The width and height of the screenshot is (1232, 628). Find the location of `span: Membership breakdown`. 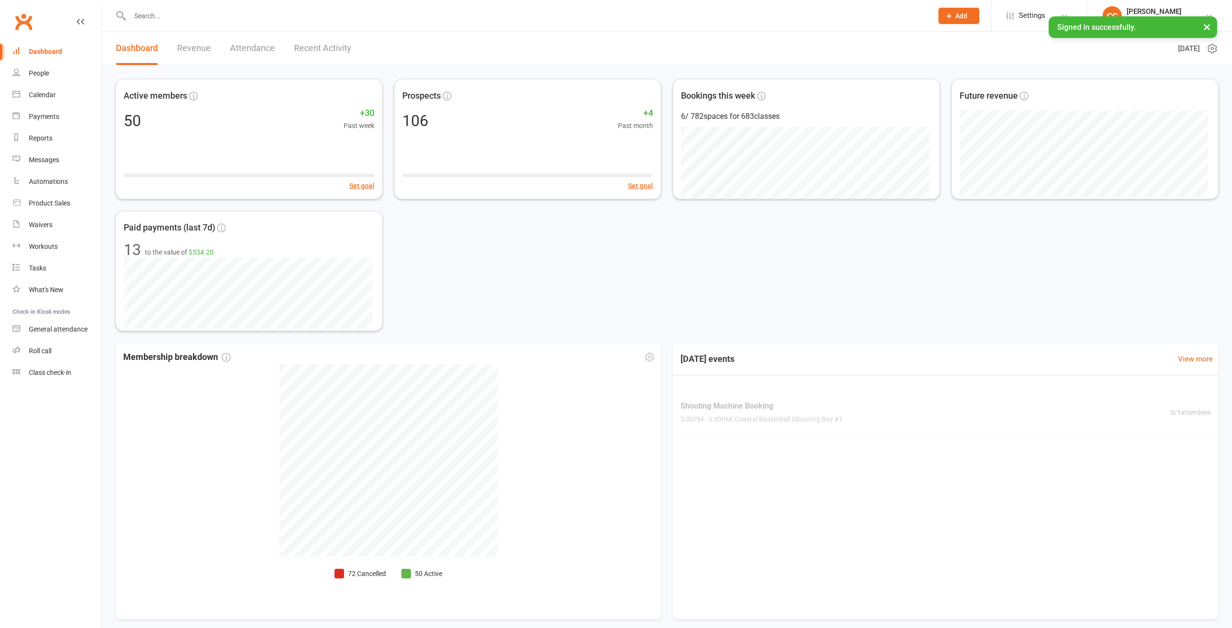

span: Membership breakdown is located at coordinates (177, 357).